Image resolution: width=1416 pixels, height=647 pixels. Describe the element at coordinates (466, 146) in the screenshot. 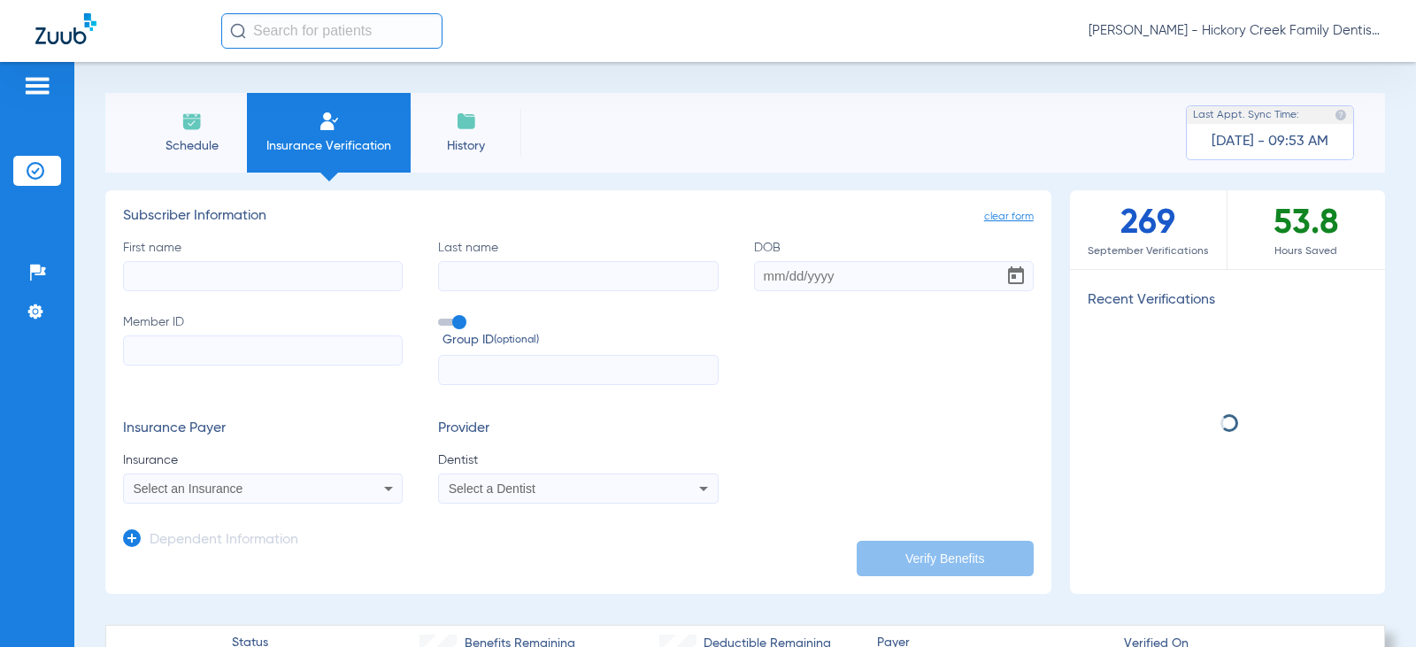

I see `span: History` at that location.